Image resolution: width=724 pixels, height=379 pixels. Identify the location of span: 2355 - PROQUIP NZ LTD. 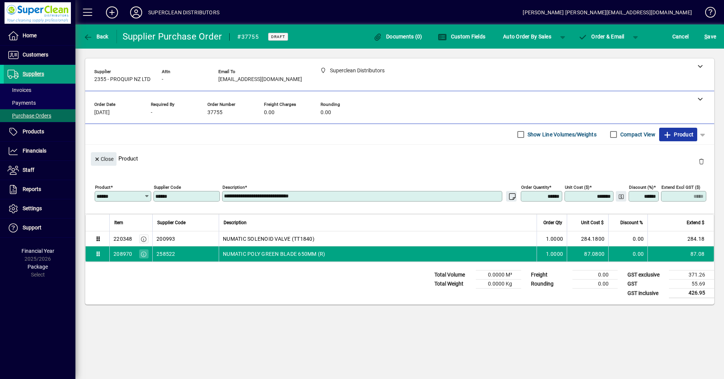
(122, 80).